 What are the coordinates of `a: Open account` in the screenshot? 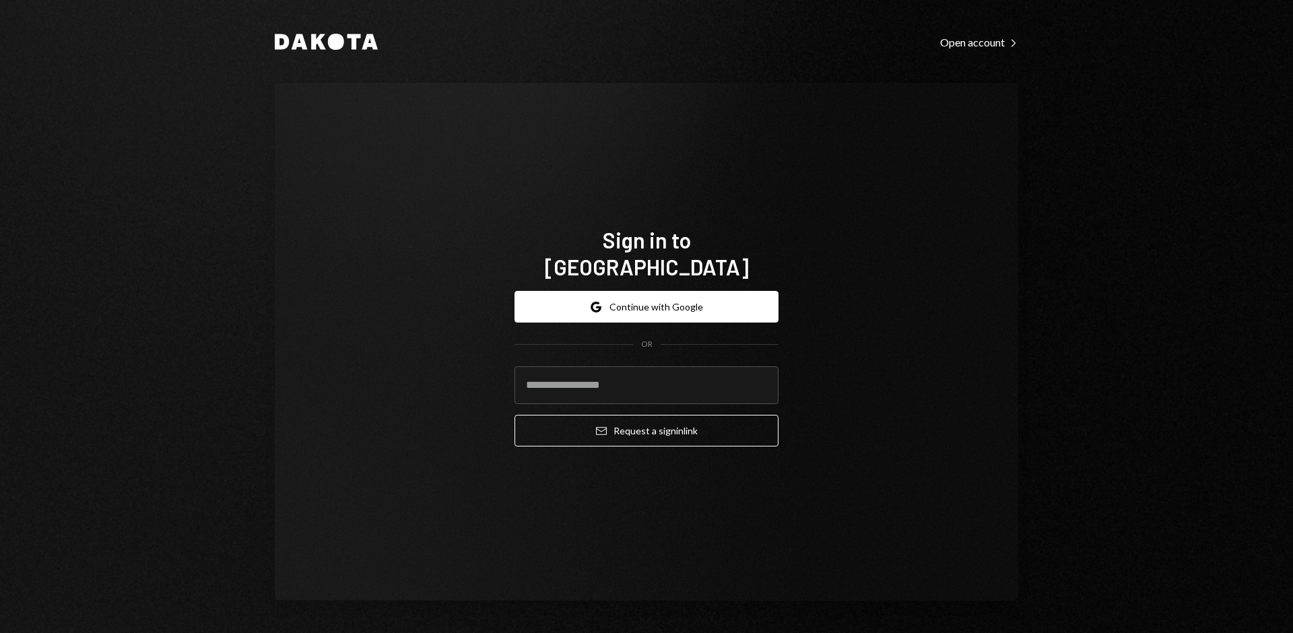 It's located at (979, 42).